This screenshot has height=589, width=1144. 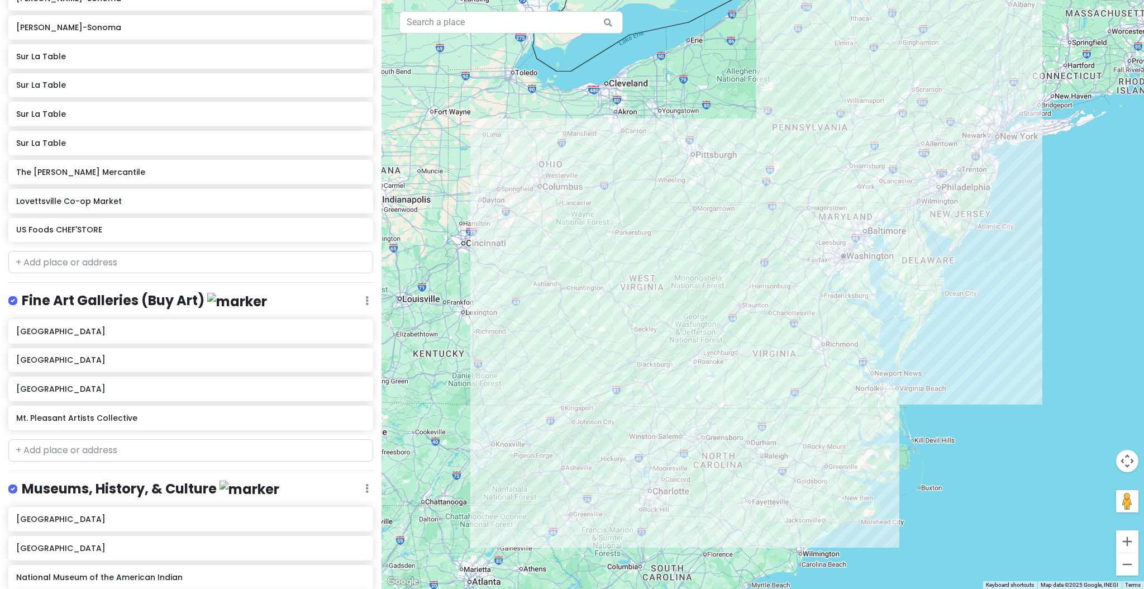 I want to click on h6: Lovettsville Co-op Market, so click(x=191, y=201).